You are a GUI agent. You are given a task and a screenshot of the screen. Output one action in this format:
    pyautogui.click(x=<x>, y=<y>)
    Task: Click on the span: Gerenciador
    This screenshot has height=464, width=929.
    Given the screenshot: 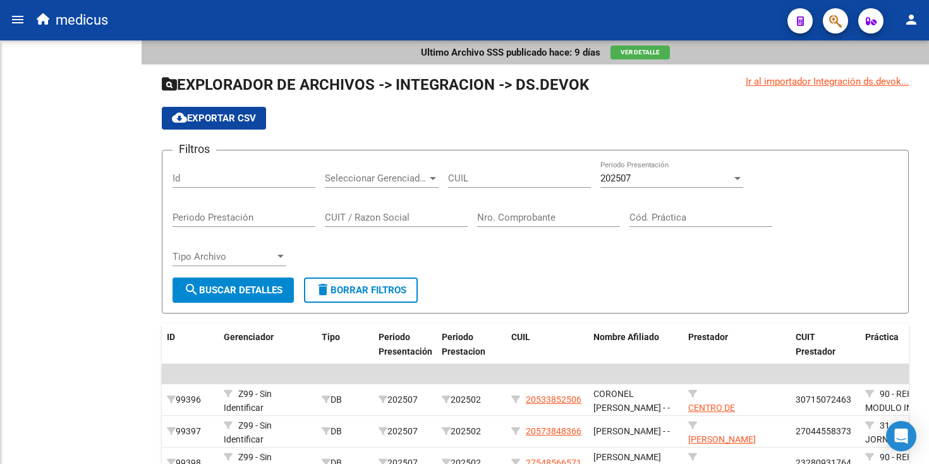 What is the action you would take?
    pyautogui.click(x=248, y=337)
    